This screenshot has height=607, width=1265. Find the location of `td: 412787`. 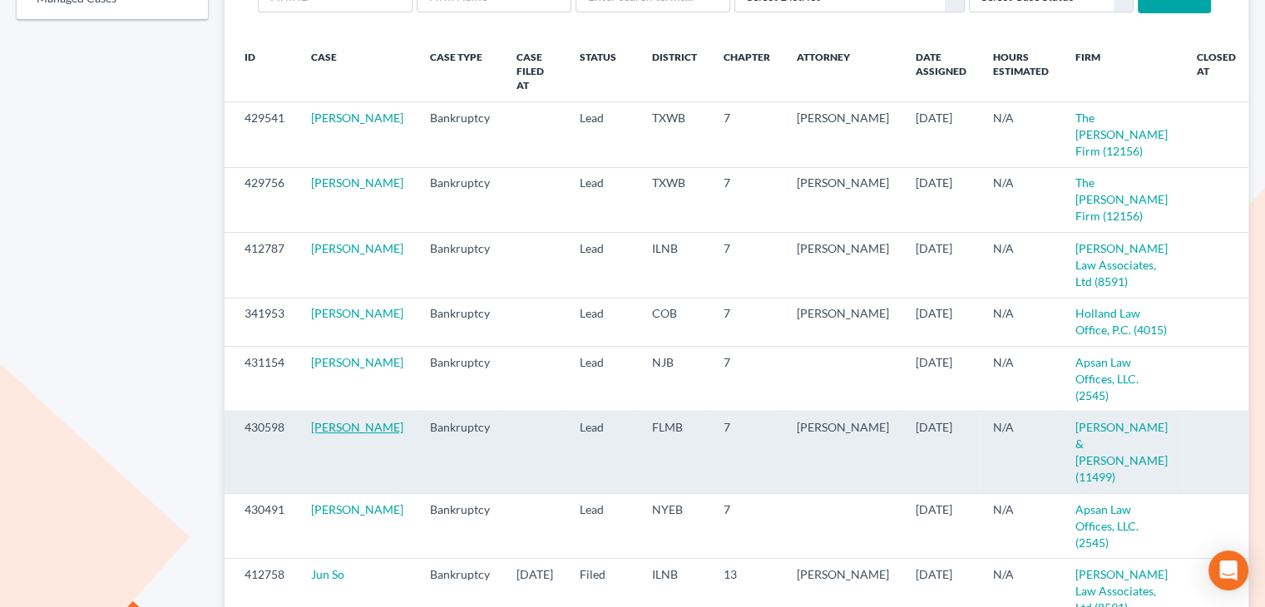

td: 412787 is located at coordinates (261, 265).